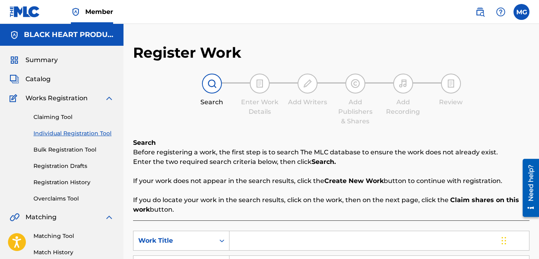  Describe the element at coordinates (174, 241) in the screenshot. I see `div: Work Title` at that location.